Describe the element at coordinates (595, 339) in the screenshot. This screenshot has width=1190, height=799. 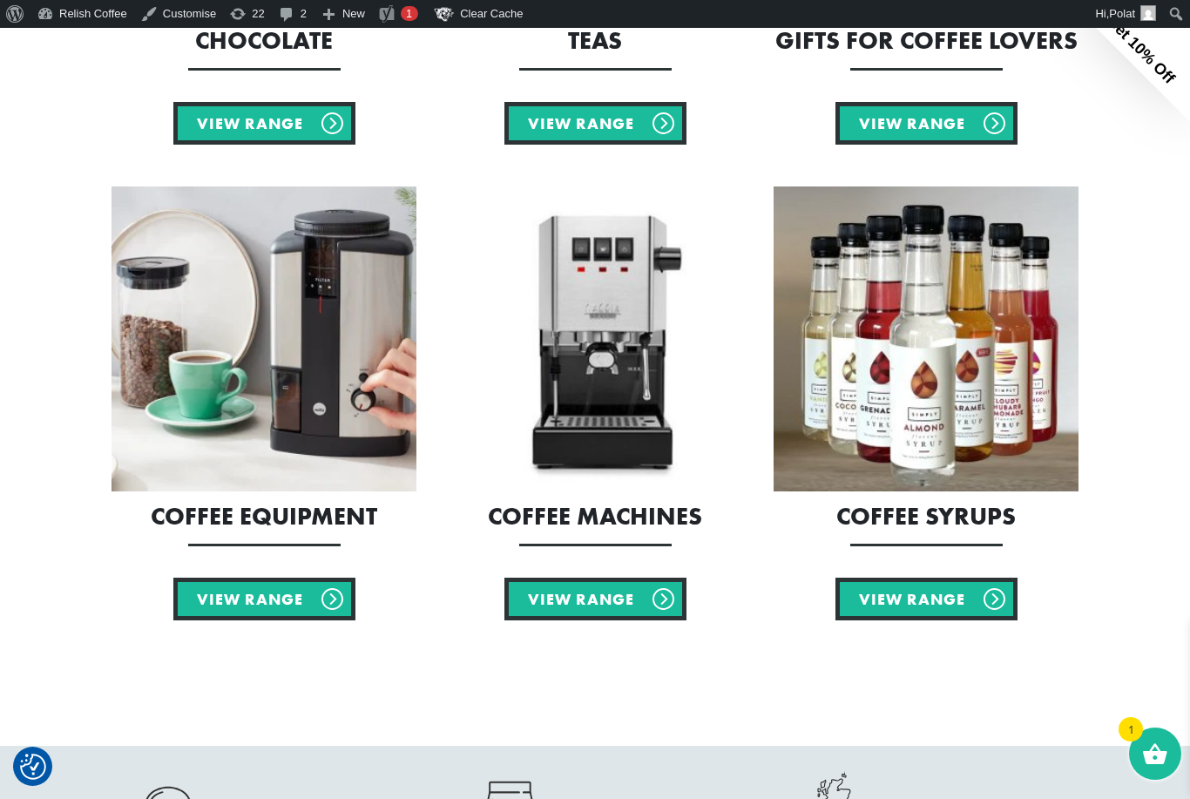
I see `img: Coffee Machines` at that location.